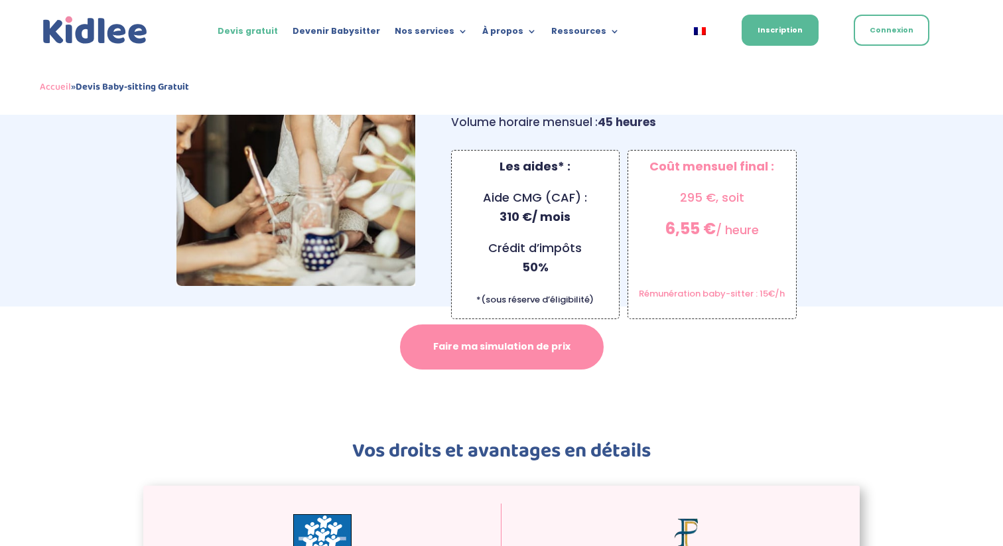 This screenshot has height=546, width=1003. What do you see at coordinates (712, 166) in the screenshot?
I see `strong: Coût mensuel final :` at bounding box center [712, 166].